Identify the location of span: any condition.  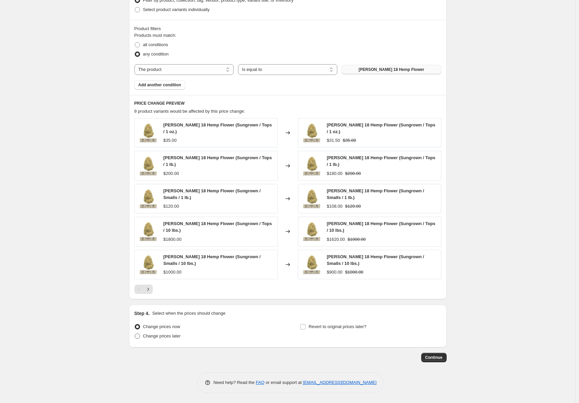
(156, 54).